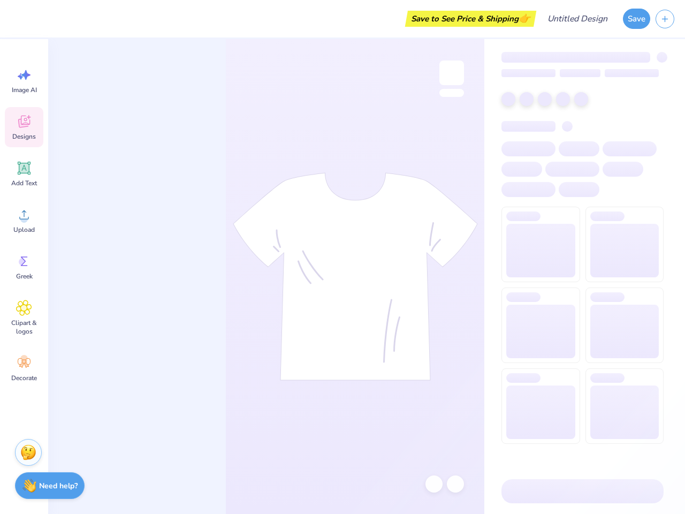 The image size is (685, 514). What do you see at coordinates (24, 276) in the screenshot?
I see `span: Greek` at bounding box center [24, 276].